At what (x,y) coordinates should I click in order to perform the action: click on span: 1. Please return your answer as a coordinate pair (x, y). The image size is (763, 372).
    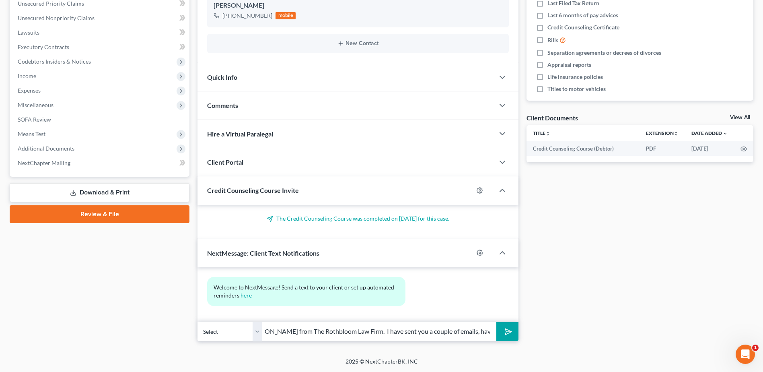
    Looking at the image, I should click on (756, 348).